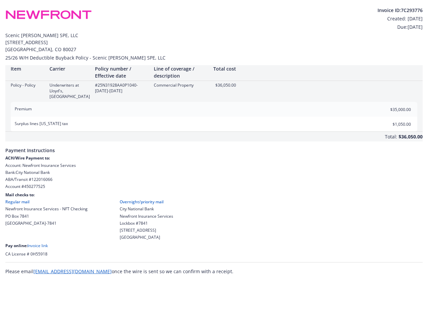 The width and height of the screenshot is (428, 321). What do you see at coordinates (214, 165) in the screenshot?
I see `div: Account: Newfront Insurance Services` at bounding box center [214, 165].